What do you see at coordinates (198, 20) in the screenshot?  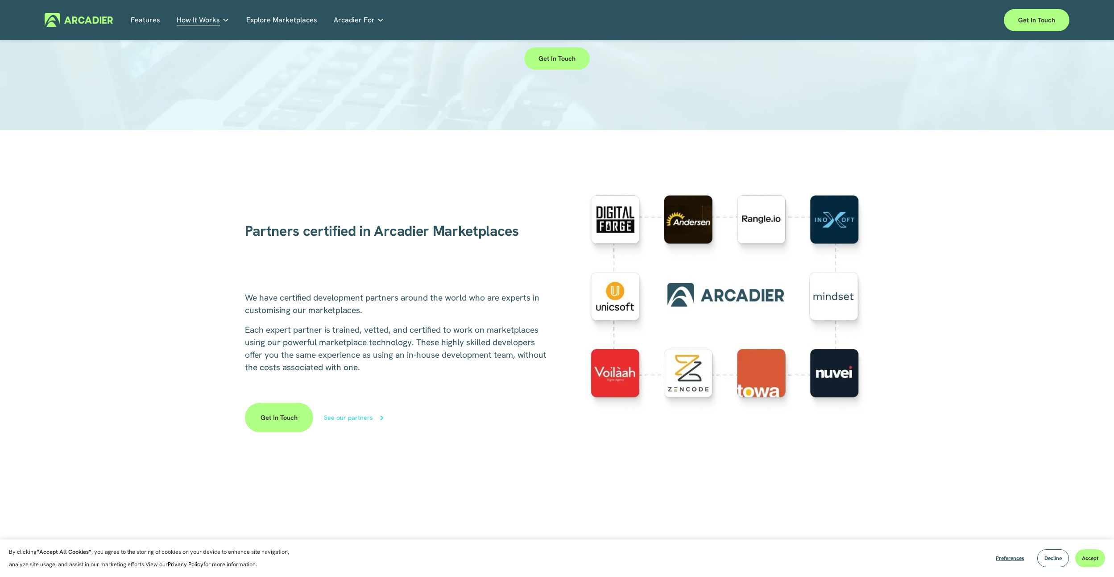 I see `span: How It Works` at bounding box center [198, 20].